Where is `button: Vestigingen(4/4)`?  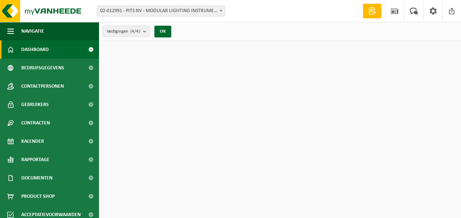 button: Vestigingen(4/4) is located at coordinates (126, 31).